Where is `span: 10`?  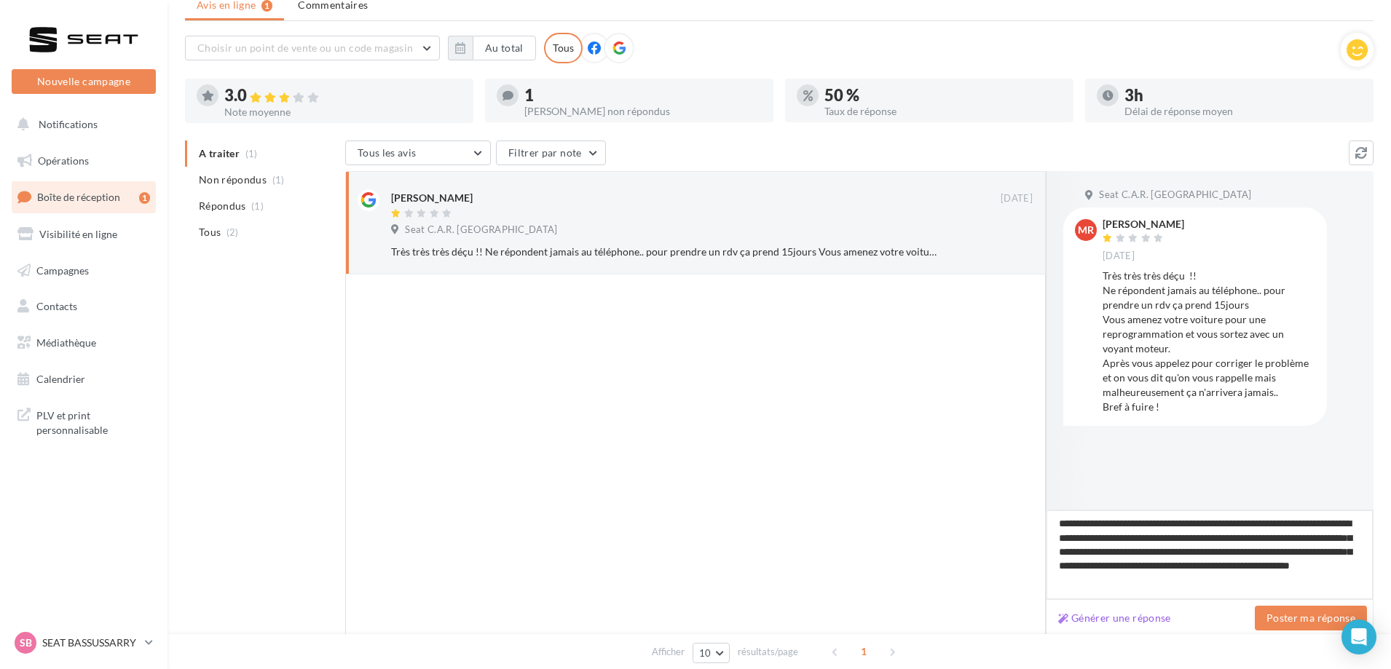 span: 10 is located at coordinates (705, 653).